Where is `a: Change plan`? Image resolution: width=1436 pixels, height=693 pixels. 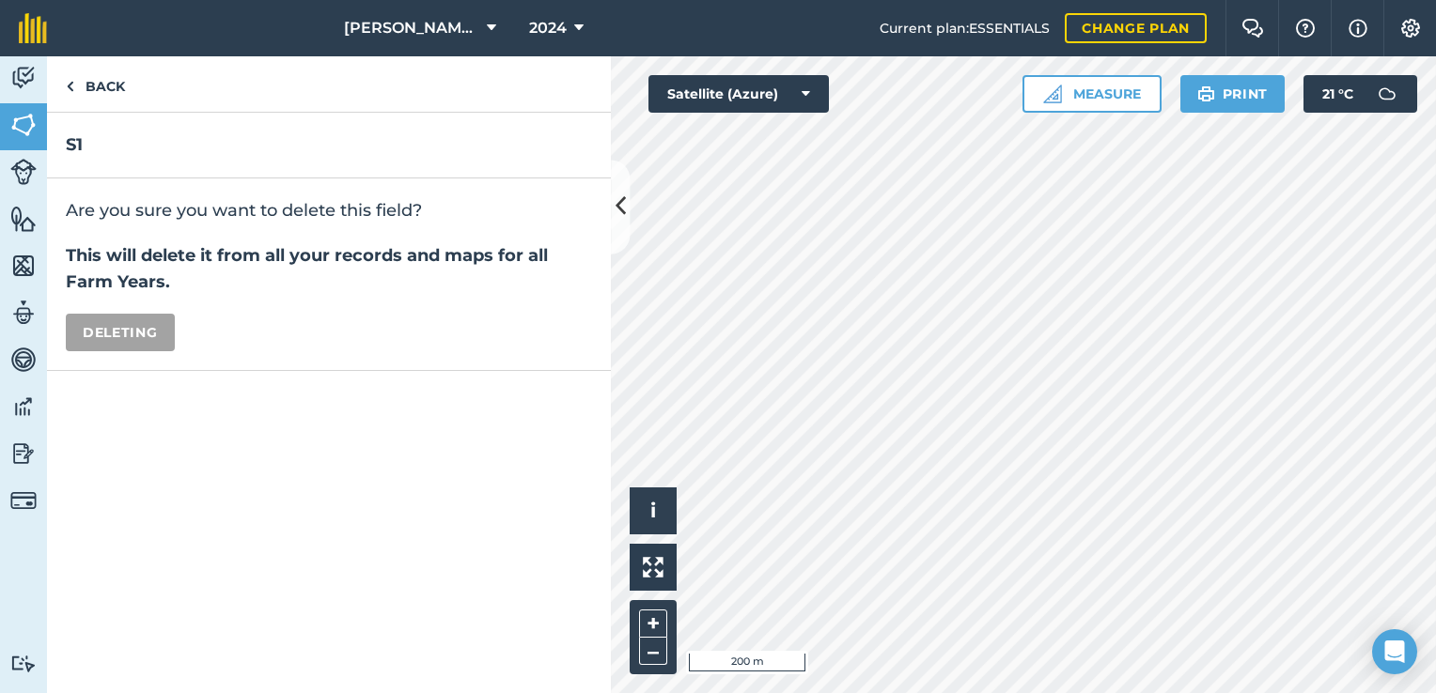 a: Change plan is located at coordinates (1135, 28).